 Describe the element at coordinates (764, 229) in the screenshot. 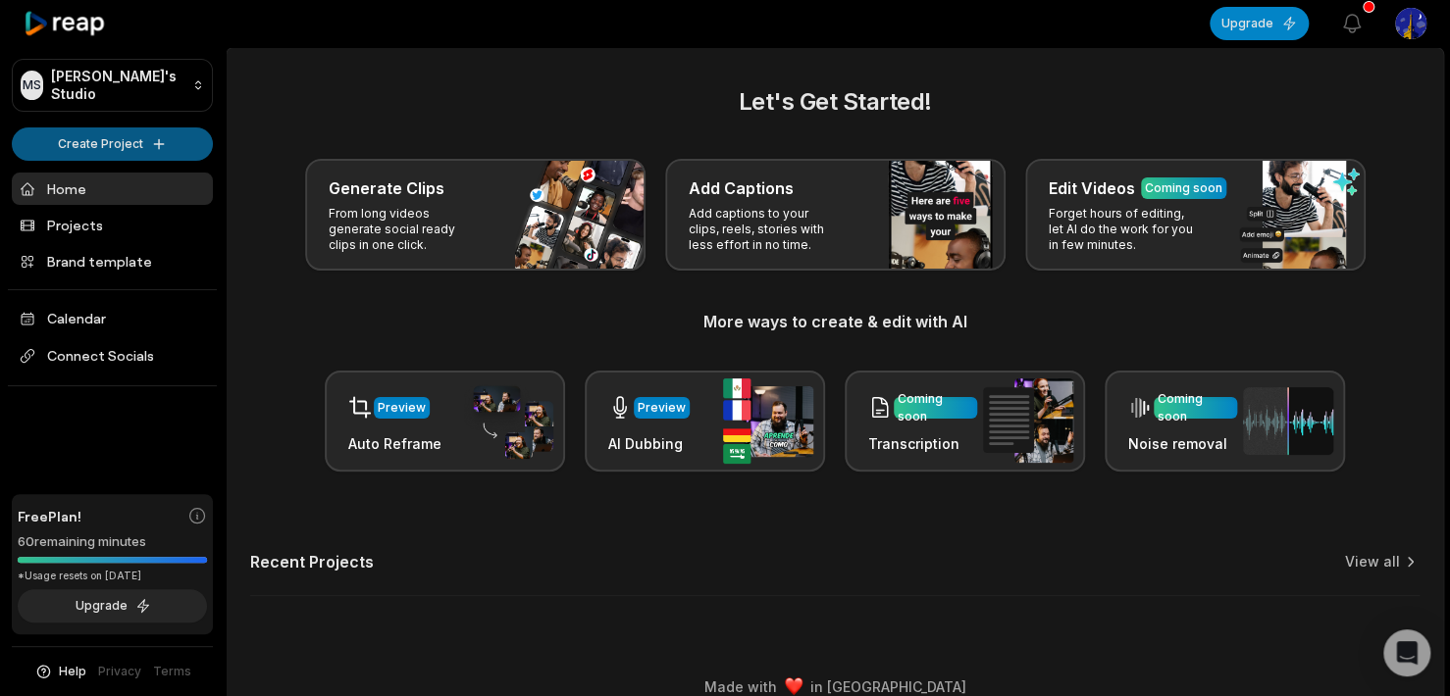

I see `p: Add captions to your clips, reels, stories with less effort in no time.` at that location.